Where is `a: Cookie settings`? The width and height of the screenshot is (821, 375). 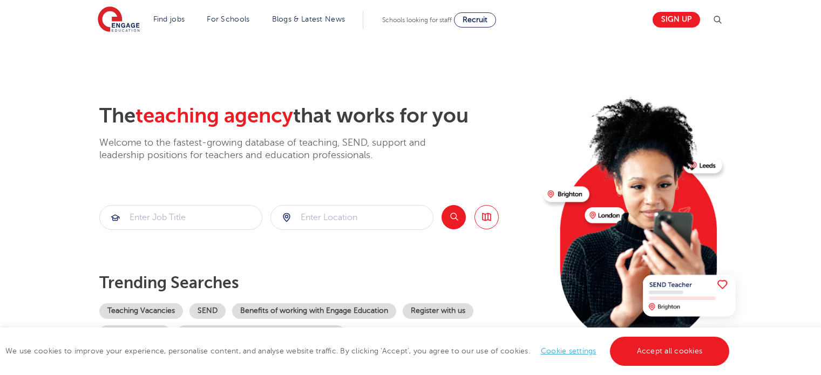 a: Cookie settings is located at coordinates (569, 351).